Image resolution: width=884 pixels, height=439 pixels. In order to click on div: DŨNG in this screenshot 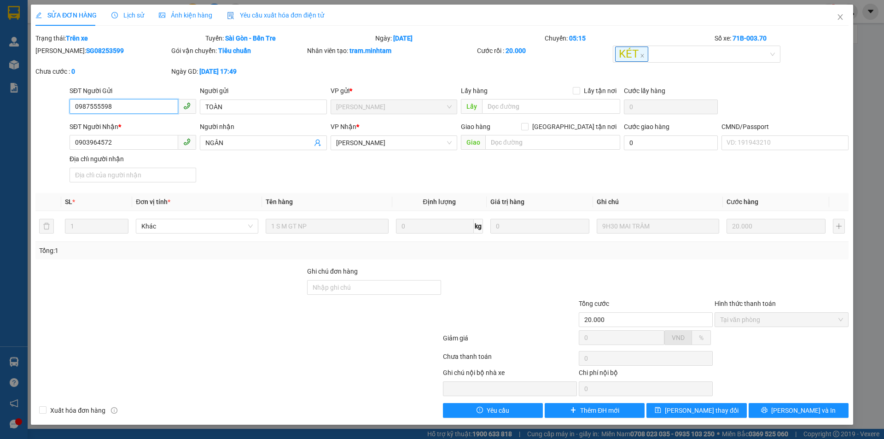, I will do `click(45, 34)`.